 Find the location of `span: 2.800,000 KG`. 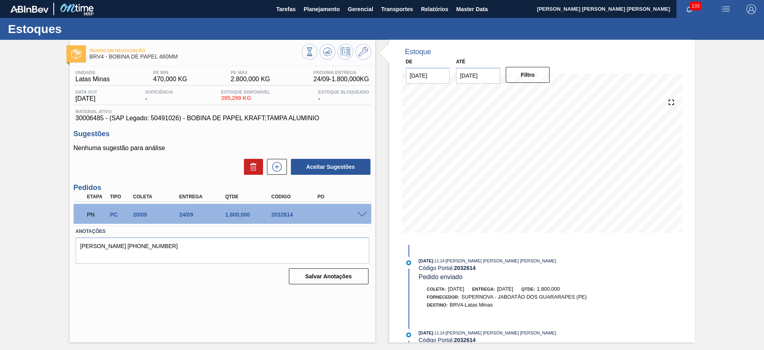

span: 2.800,000 KG is located at coordinates (250, 79).